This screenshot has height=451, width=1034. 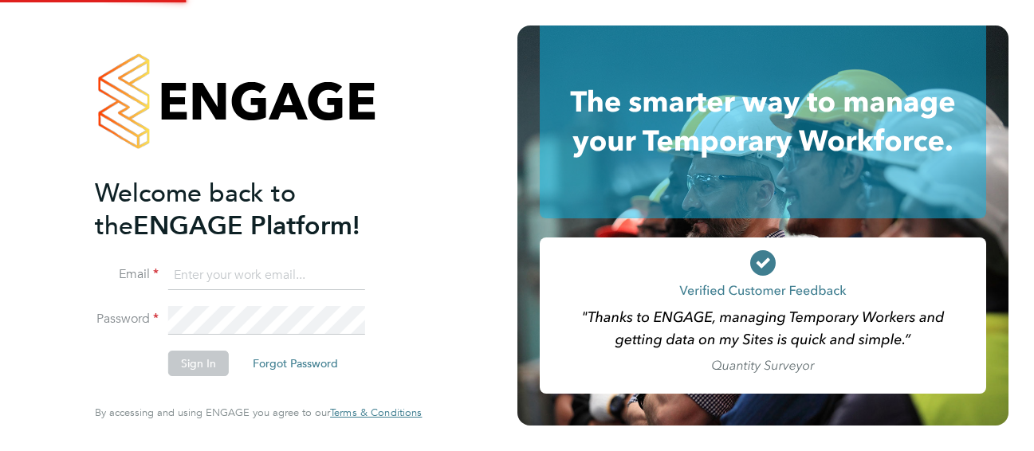 I want to click on button: Sign In, so click(x=199, y=364).